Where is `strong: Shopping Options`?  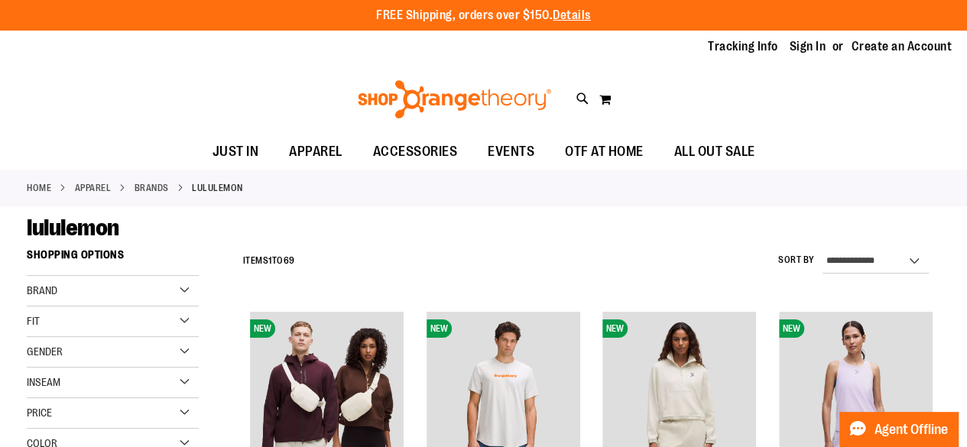 strong: Shopping Options is located at coordinates (112, 258).